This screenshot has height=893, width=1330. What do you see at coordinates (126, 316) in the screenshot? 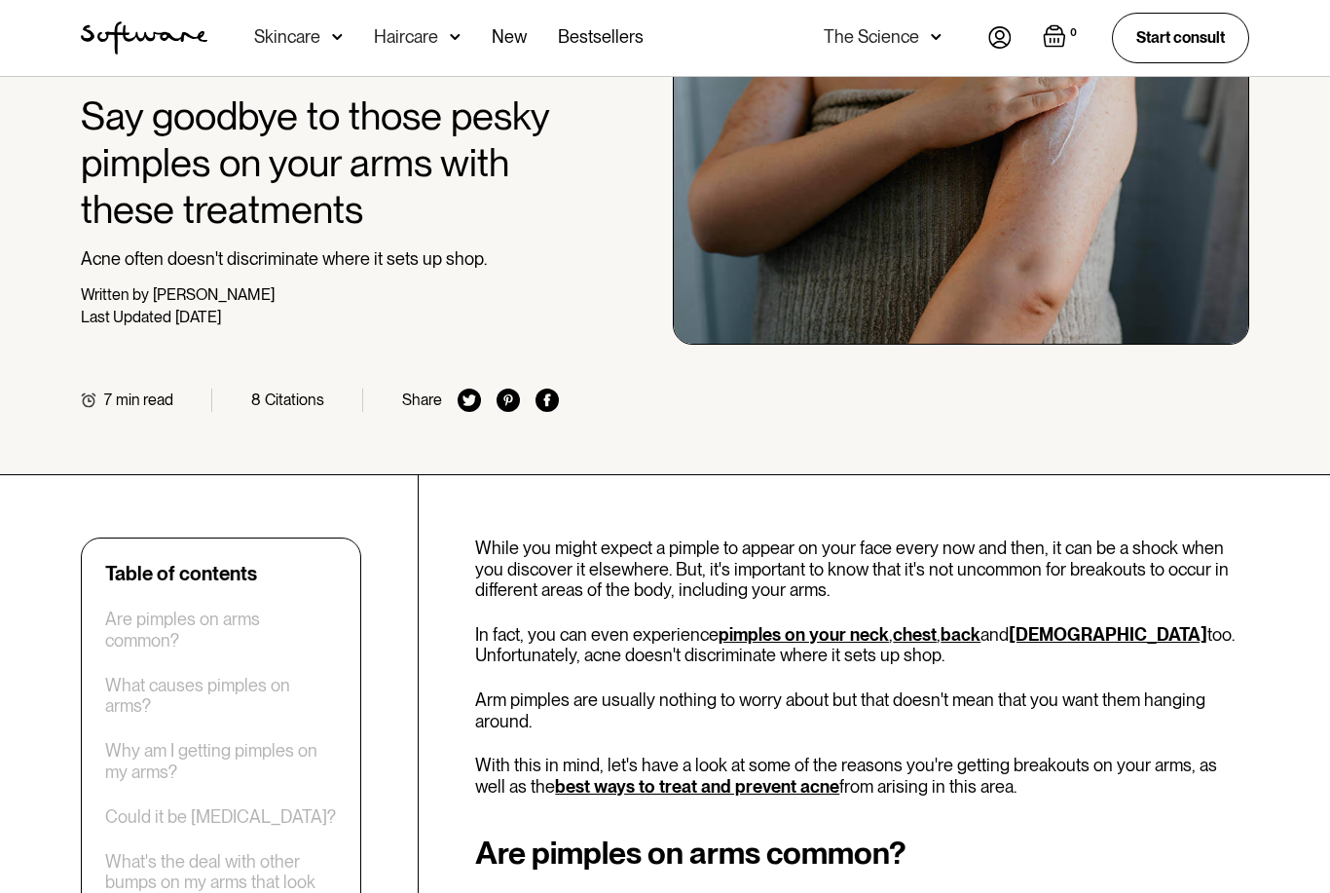
I see `div: Last Updated` at bounding box center [126, 316].